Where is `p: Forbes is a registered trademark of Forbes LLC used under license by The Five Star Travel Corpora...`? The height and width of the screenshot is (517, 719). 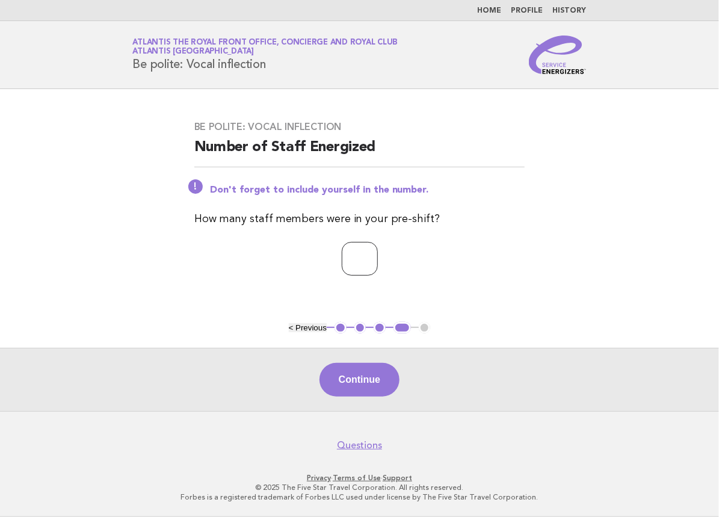 p: Forbes is a registered trademark of Forbes LLC used under license by The Five Star Travel Corpora... is located at coordinates (359, 497).